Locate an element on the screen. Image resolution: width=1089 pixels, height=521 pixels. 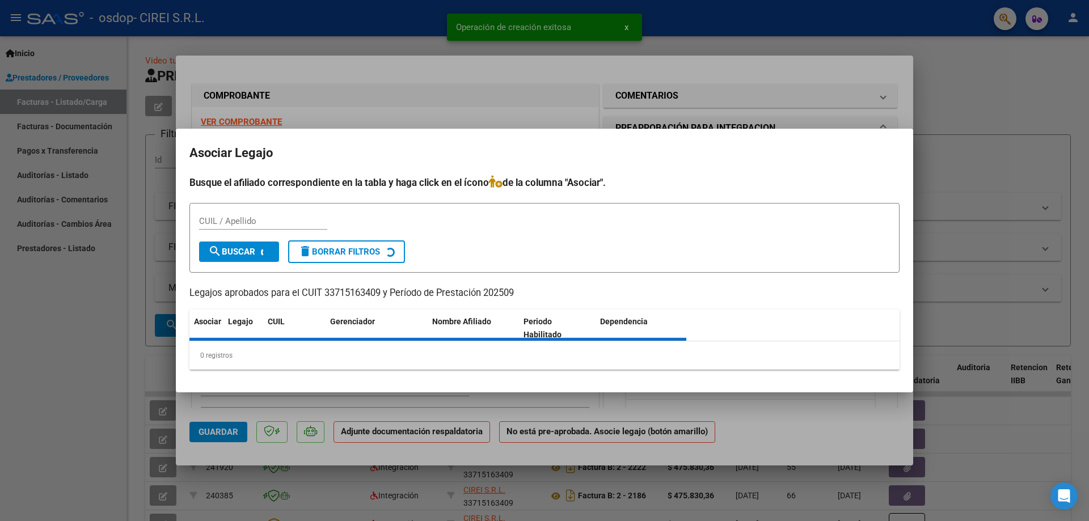
span: Legajo is located at coordinates (241, 322).